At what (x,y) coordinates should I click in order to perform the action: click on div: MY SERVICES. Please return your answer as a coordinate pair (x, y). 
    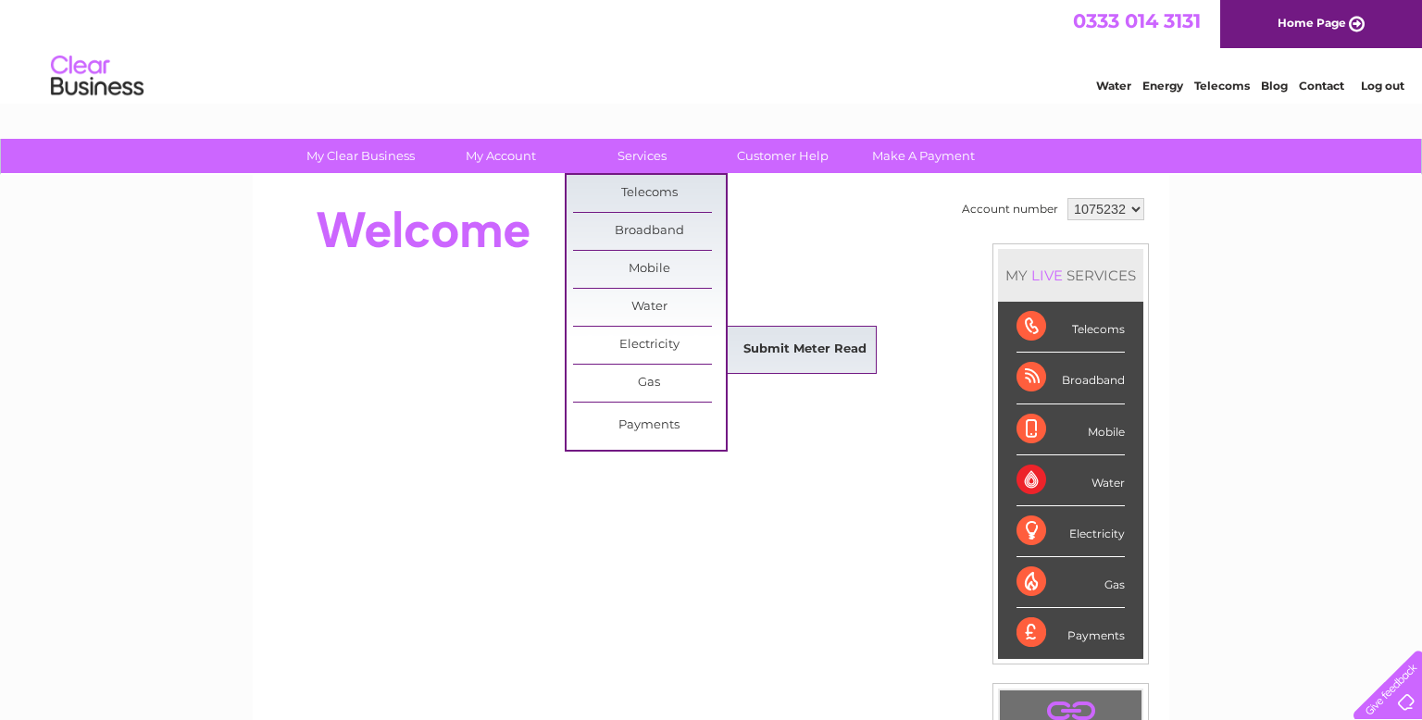
    Looking at the image, I should click on (1070, 275).